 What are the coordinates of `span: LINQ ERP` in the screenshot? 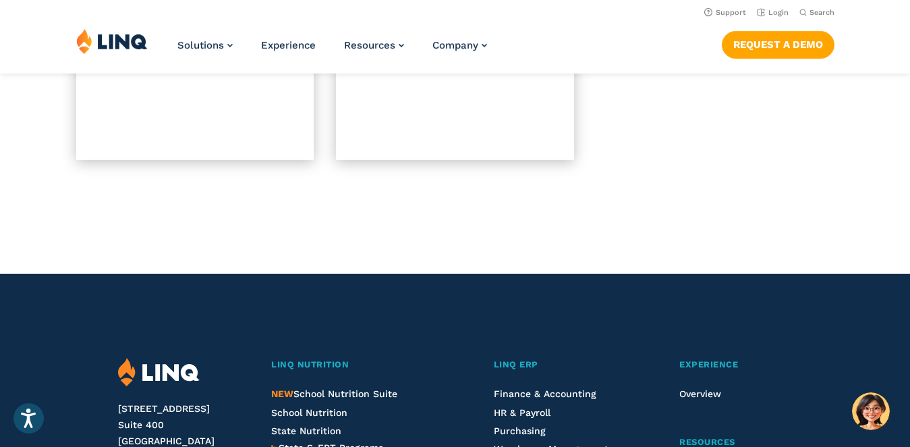 It's located at (516, 364).